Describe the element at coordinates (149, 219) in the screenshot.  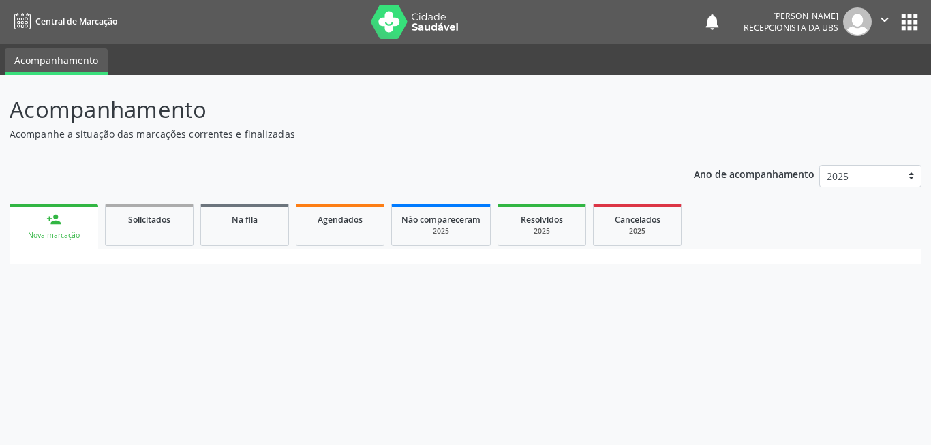
I see `span: Solicitados` at that location.